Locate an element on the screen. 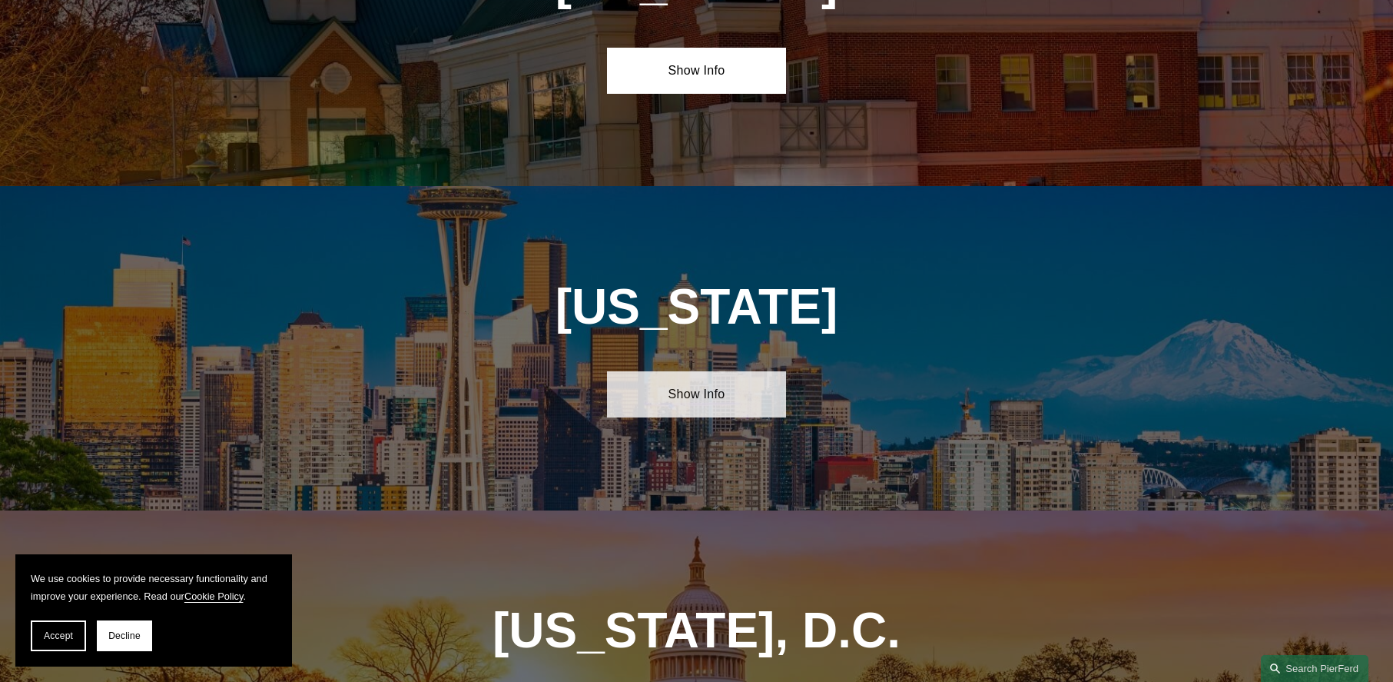 Image resolution: width=1393 pixels, height=682 pixels. span: Decline is located at coordinates (124, 636).